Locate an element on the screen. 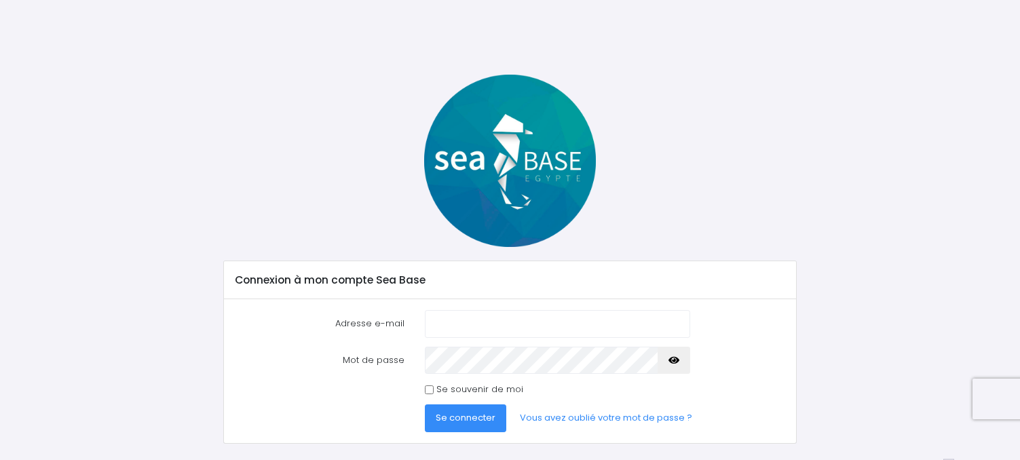  label: Mot de passe is located at coordinates (320, 360).